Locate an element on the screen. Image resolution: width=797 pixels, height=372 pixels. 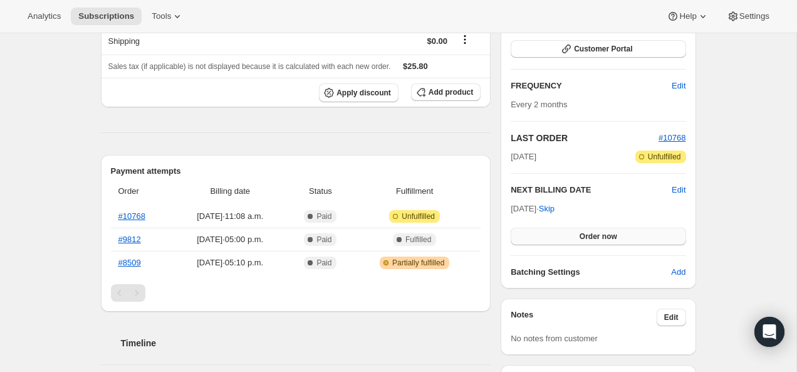
div: Open Intercom Messenger is located at coordinates (770, 332).